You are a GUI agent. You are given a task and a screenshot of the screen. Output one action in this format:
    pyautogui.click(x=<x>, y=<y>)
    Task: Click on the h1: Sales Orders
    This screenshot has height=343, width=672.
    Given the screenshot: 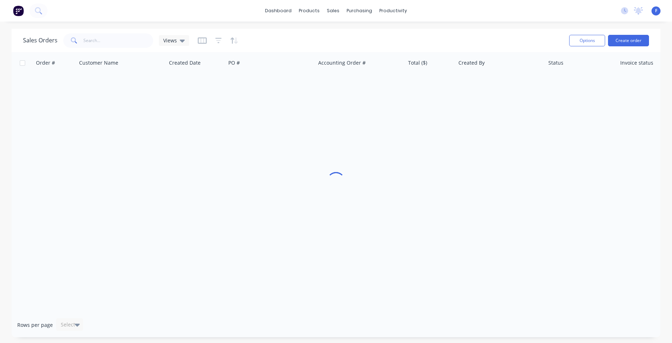 What is the action you would take?
    pyautogui.click(x=40, y=40)
    